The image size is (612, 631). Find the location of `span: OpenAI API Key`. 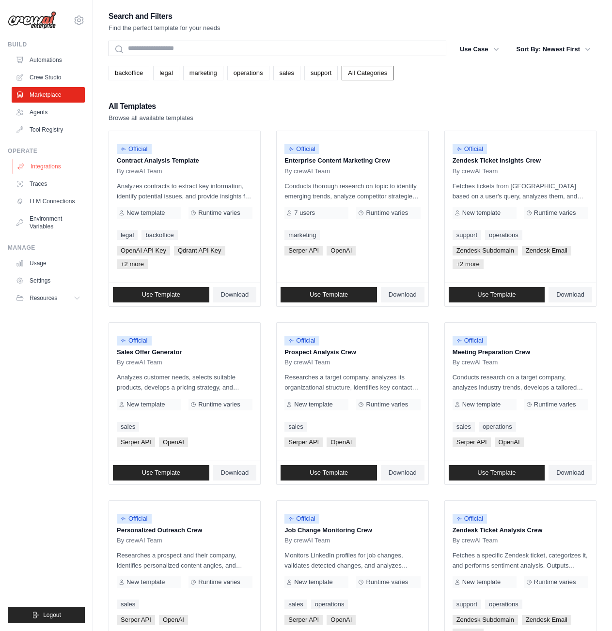

span: OpenAI API Key is located at coordinates (143, 251).